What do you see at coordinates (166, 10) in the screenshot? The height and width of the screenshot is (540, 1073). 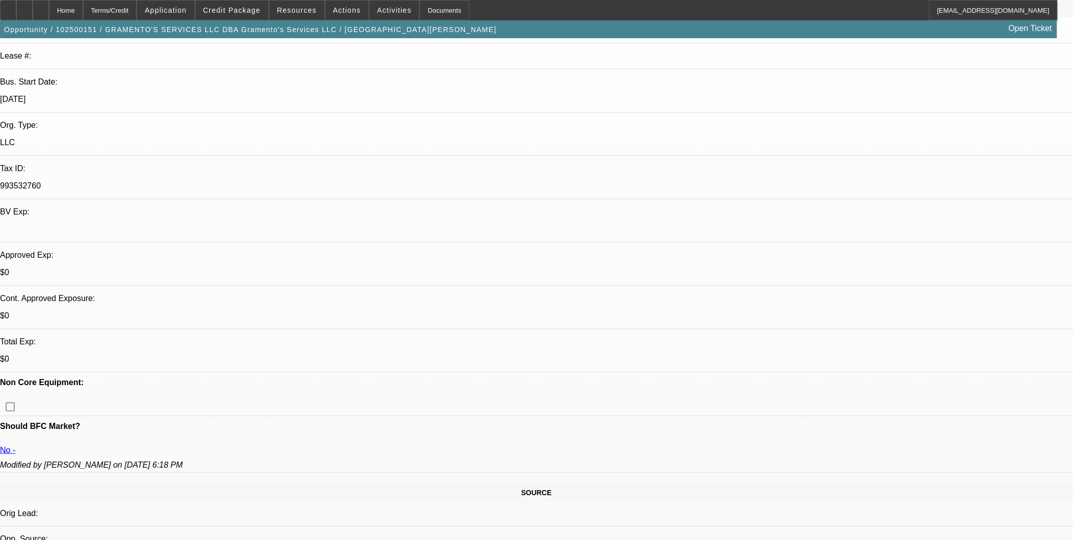 I see `span: Application` at bounding box center [166, 10].